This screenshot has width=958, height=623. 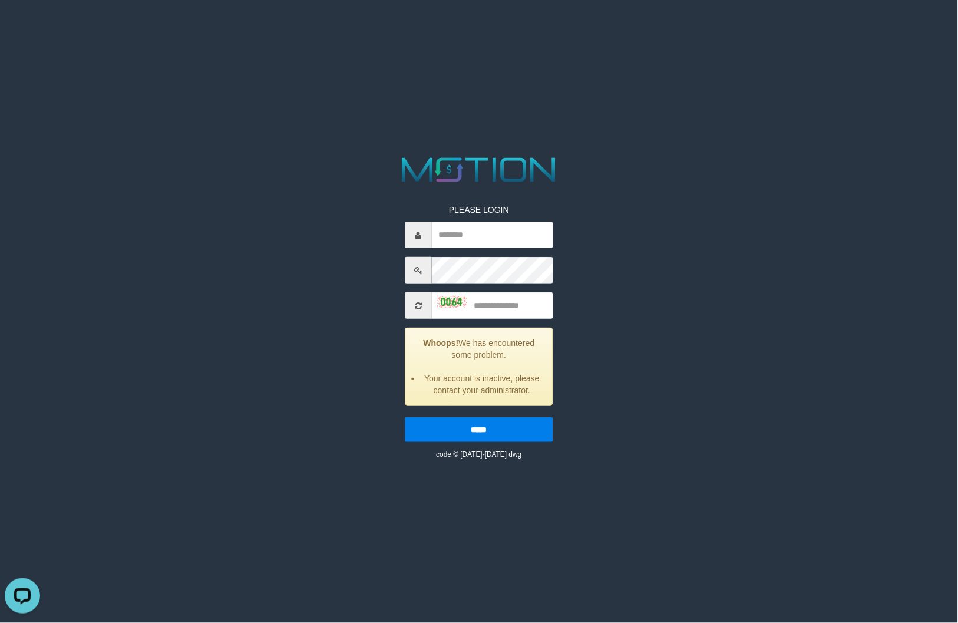 I want to click on img: captcha, so click(x=452, y=302).